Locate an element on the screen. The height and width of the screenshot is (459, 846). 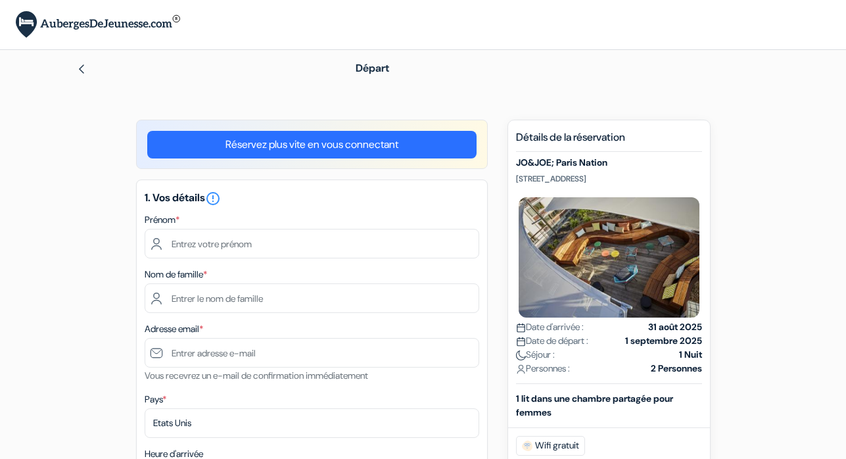
b: 1 lit dans une chambre partagée pour femmes is located at coordinates (594, 405).